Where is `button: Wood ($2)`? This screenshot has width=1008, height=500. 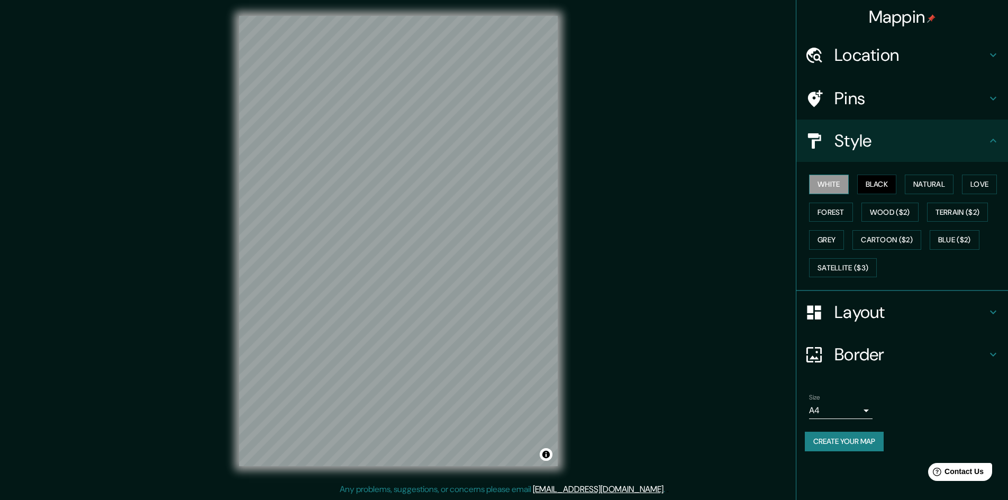
button: Wood ($2) is located at coordinates (890, 212).